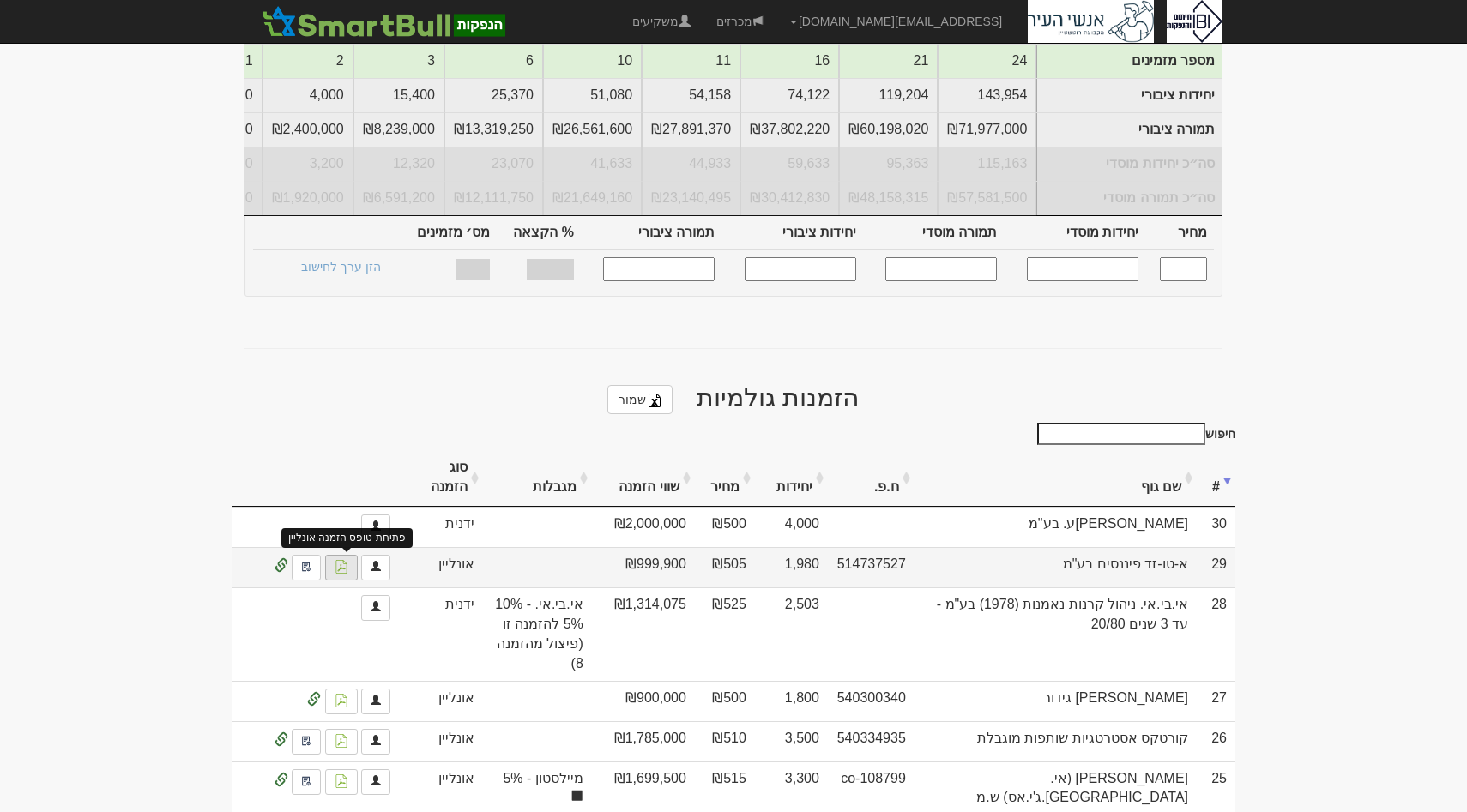 The image size is (1467, 812). Describe the element at coordinates (871, 477) in the screenshot. I see `th: ח.פ.: activate to sort column ascending` at that location.